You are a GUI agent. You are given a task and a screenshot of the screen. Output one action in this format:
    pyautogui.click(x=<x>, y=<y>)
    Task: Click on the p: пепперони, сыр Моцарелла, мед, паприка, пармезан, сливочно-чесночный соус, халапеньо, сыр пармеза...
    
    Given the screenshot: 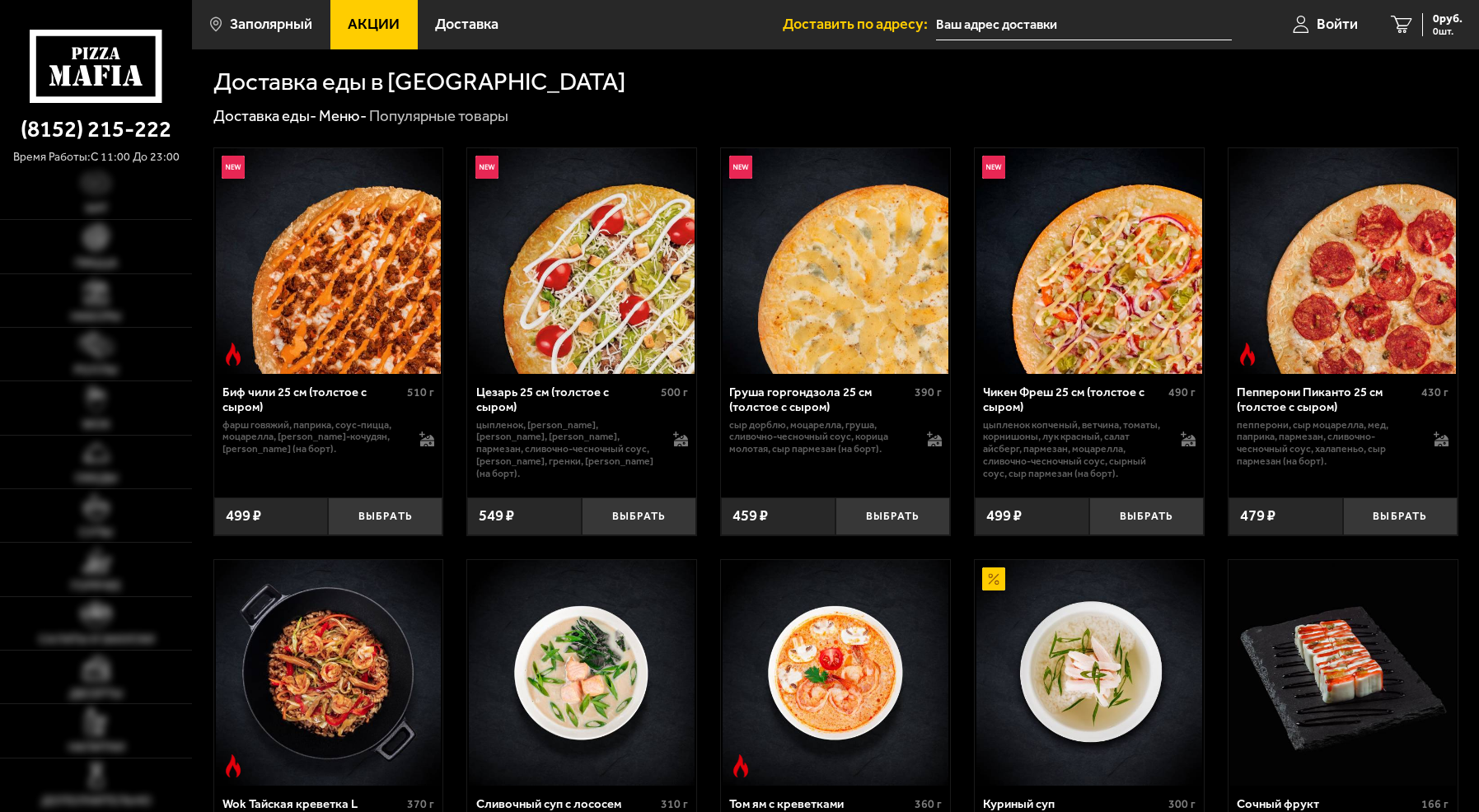 What is the action you would take?
    pyautogui.click(x=1327, y=444)
    